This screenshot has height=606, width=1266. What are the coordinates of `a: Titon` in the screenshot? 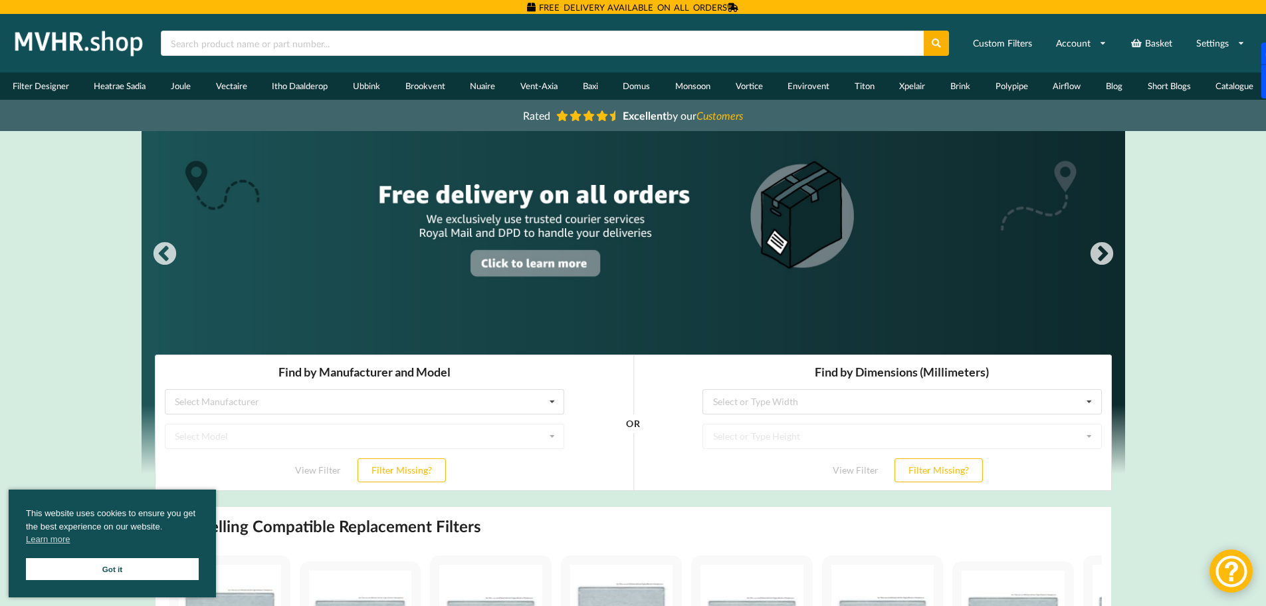 It's located at (865, 86).